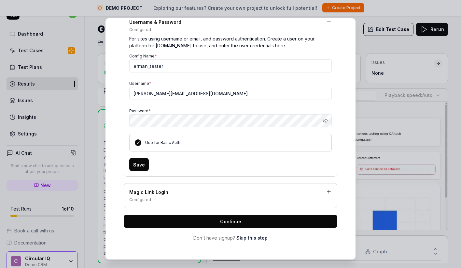  What do you see at coordinates (231, 221) in the screenshot?
I see `span: Continue` at bounding box center [231, 221].